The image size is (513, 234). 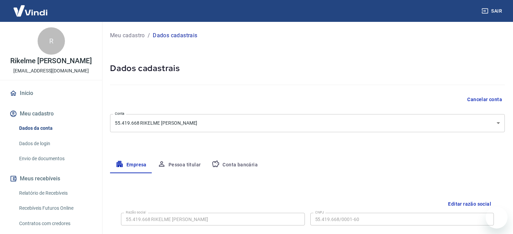 What do you see at coordinates (55, 193) in the screenshot?
I see `a: Relatório de Recebíveis` at bounding box center [55, 193].